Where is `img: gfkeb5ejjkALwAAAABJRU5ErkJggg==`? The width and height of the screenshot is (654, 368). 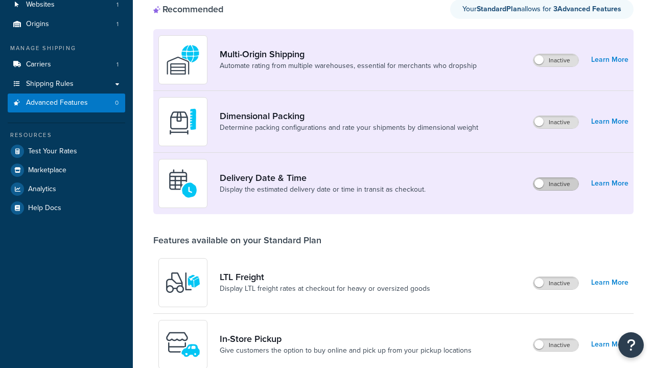 img: gfkeb5ejjkALwAAAABJRU5ErkJggg== is located at coordinates (183, 183).